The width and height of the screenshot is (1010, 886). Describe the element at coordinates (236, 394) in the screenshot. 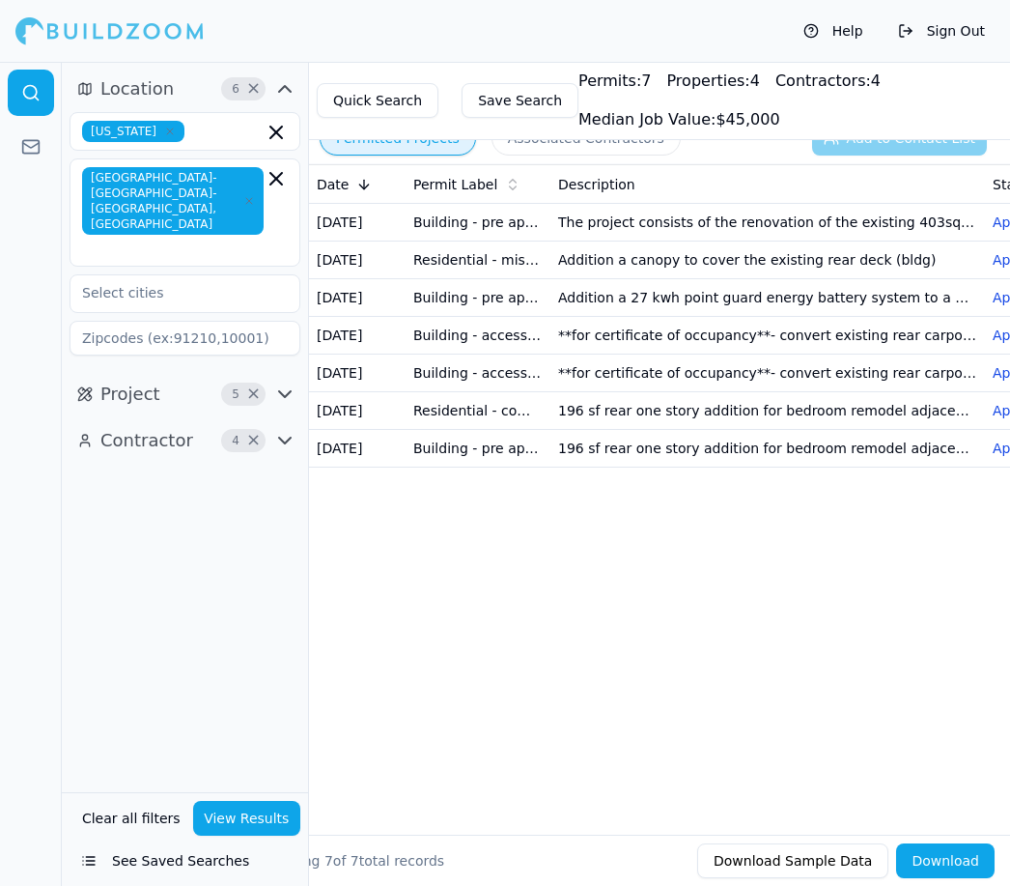

I see `span: 5` at that location.